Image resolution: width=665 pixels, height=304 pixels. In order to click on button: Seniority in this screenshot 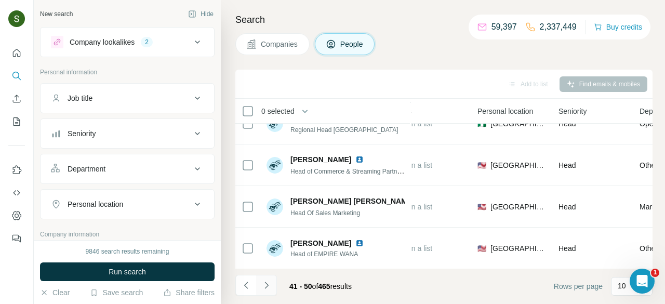, I will do `click(127, 133)`.